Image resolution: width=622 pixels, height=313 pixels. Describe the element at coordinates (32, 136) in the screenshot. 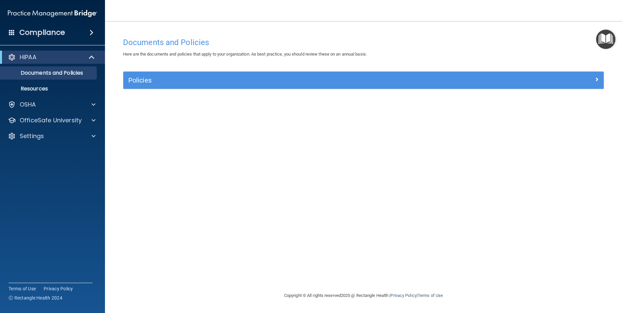

I see `p: Settings` at that location.